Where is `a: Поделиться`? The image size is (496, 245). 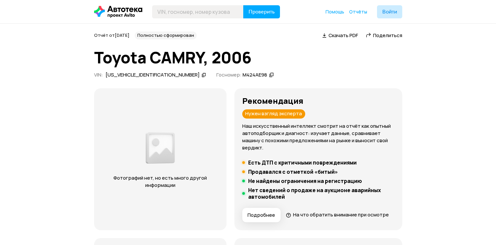
a: Поделиться is located at coordinates (384, 35).